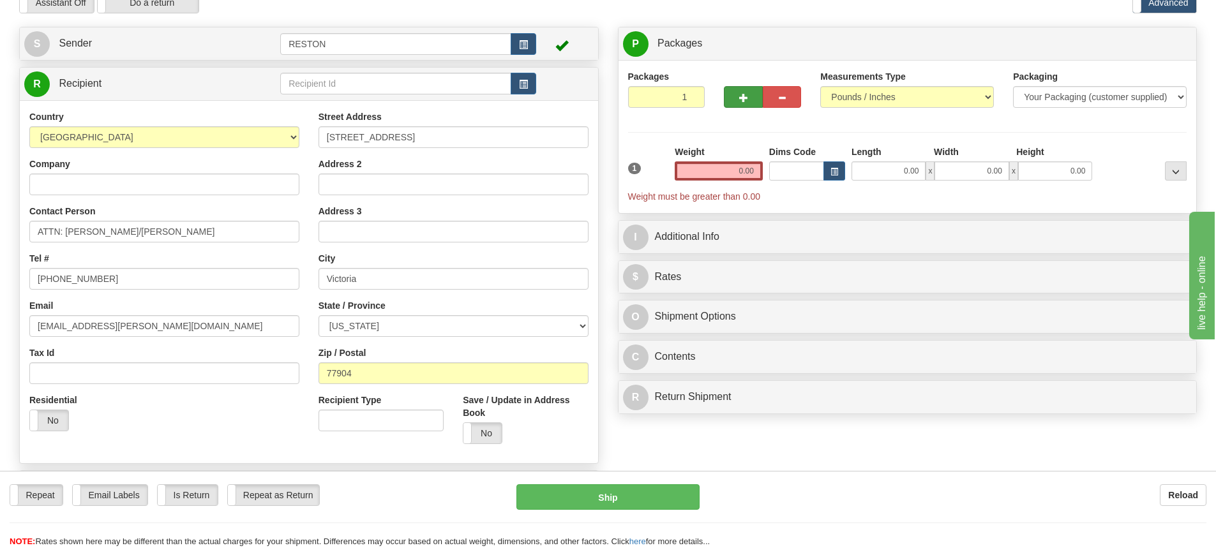 The width and height of the screenshot is (1216, 548). Describe the element at coordinates (636, 237) in the screenshot. I see `span: I` at that location.